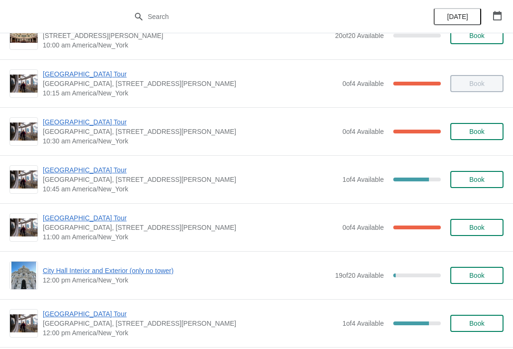 The image size is (513, 349). Describe the element at coordinates (24, 36) in the screenshot. I see `img: City Hall Interior & Exterior Tour | 1400 John F Kennedy Boulevard, Suite 121, Philadelphia, PA, ...` at that location.